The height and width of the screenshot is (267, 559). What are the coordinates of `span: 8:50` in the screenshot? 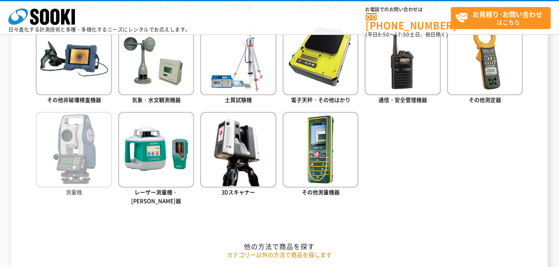 It's located at (384, 35).